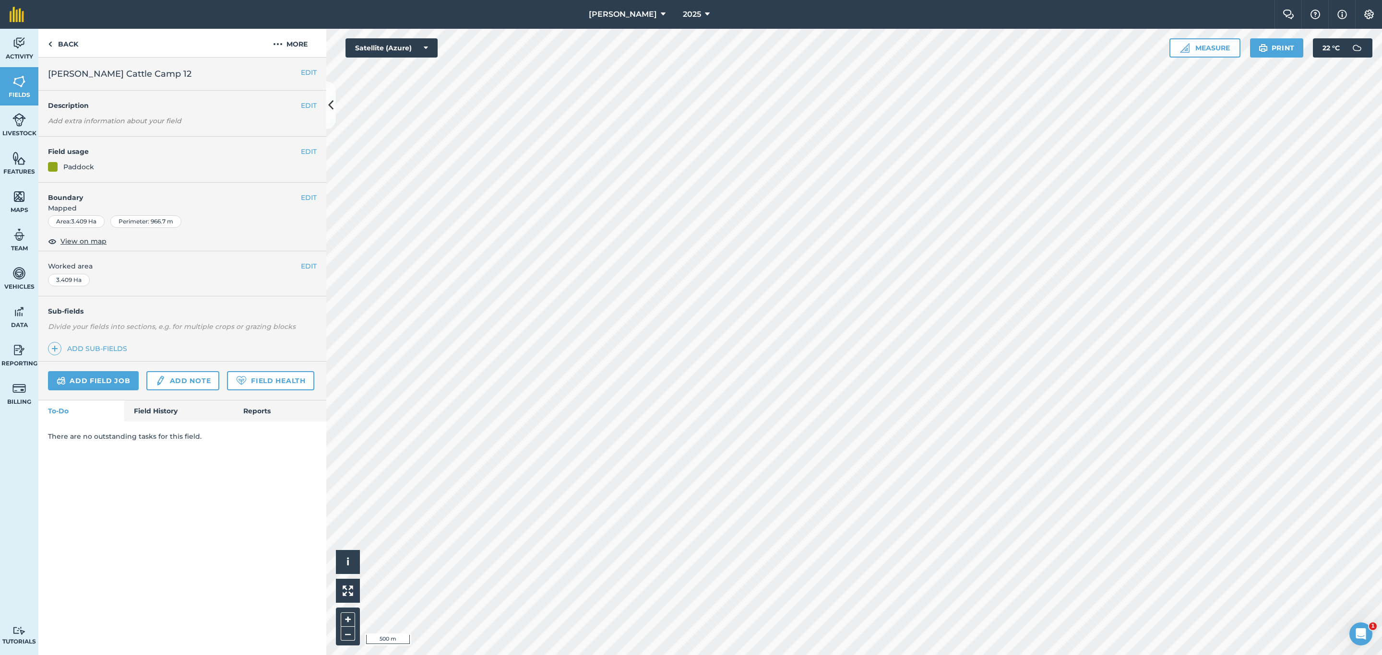  What do you see at coordinates (83, 241) in the screenshot?
I see `span: View on map` at bounding box center [83, 241].